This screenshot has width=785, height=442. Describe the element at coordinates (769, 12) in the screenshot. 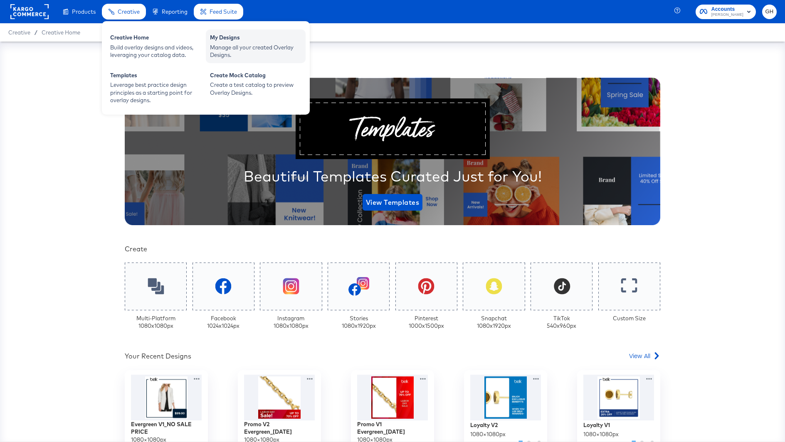

I see `button: GH` at that location.